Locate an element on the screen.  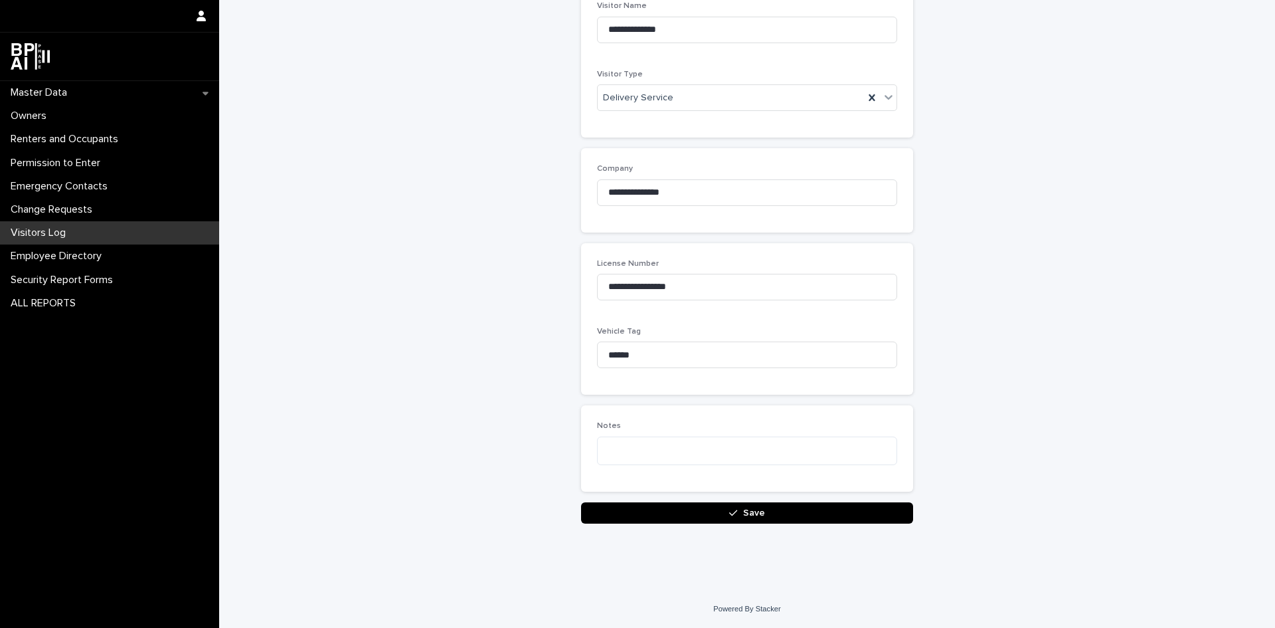
p: Change Requests is located at coordinates (54, 209).